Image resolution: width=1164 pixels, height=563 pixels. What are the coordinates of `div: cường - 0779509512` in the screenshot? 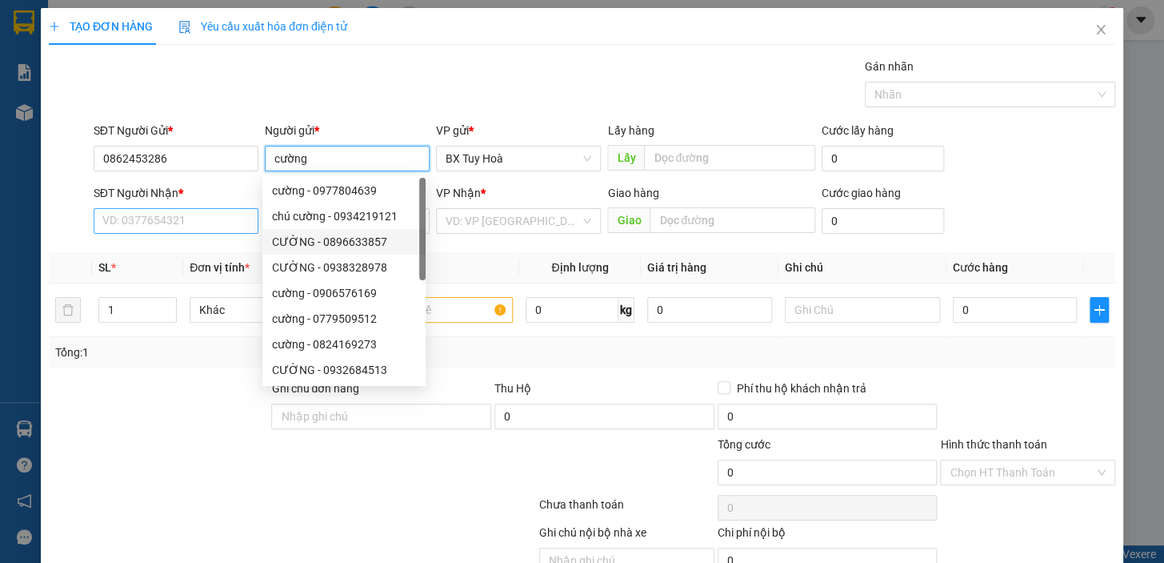 It's located at (344, 318).